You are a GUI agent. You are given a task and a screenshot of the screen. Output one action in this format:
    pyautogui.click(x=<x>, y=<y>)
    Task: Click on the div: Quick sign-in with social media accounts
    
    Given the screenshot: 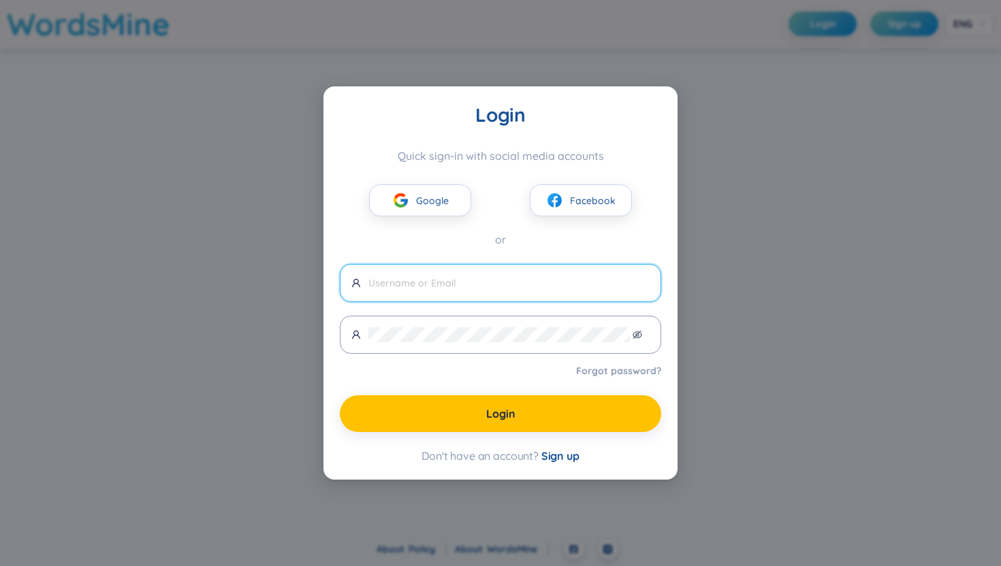 What is the action you would take?
    pyautogui.click(x=500, y=156)
    